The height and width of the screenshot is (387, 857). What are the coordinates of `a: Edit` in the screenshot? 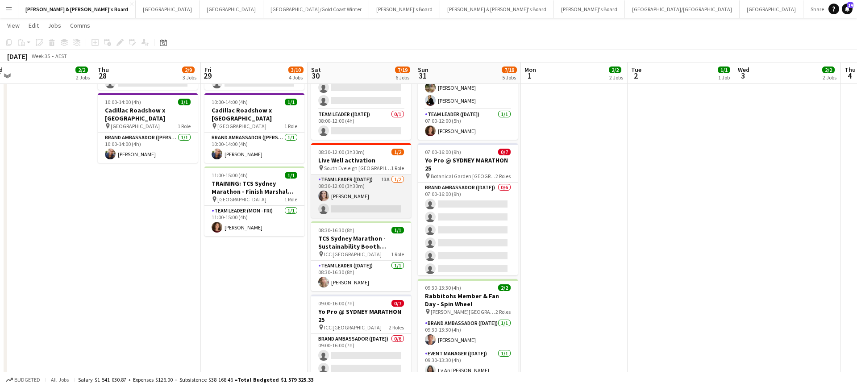 It's located at (33, 25).